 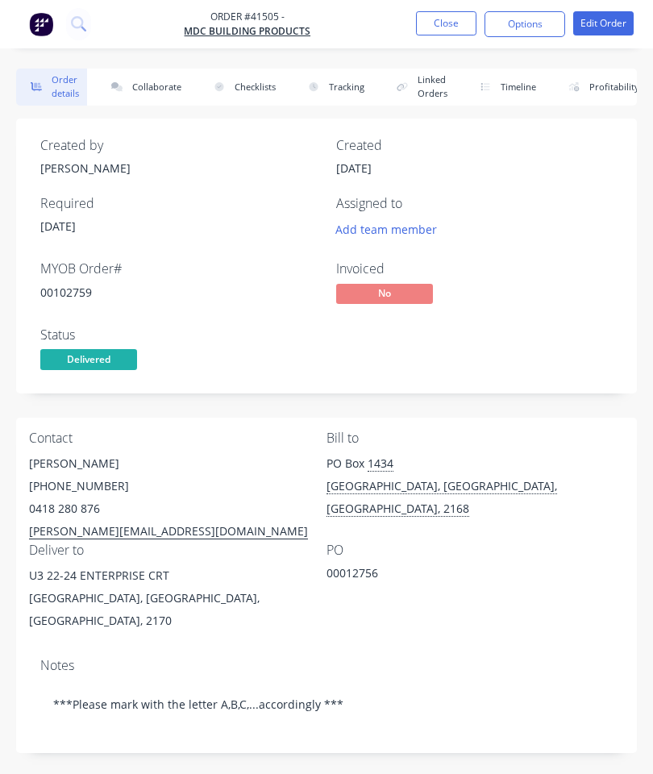 I want to click on div: Deliver to, so click(x=177, y=550).